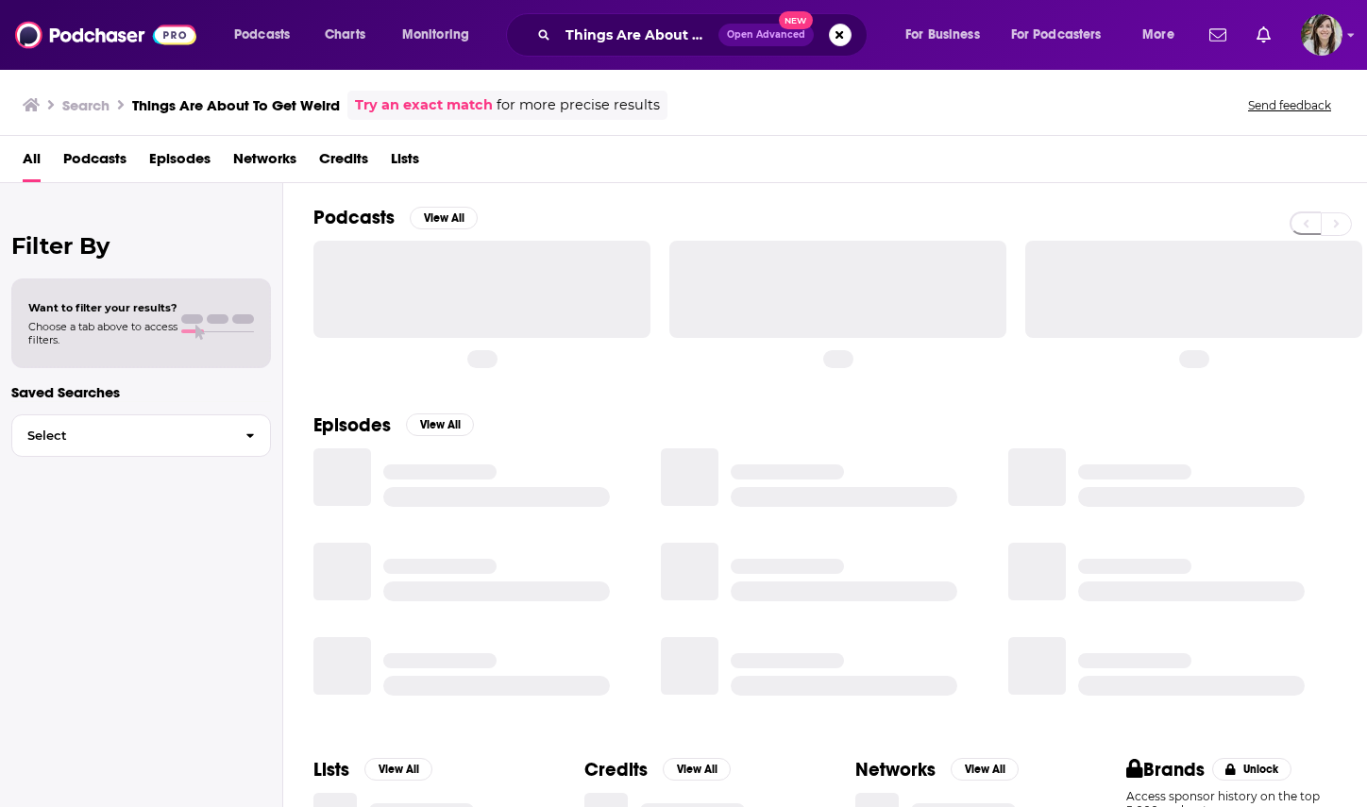 The width and height of the screenshot is (1367, 807). Describe the element at coordinates (895, 769) in the screenshot. I see `h2: Networks` at that location.